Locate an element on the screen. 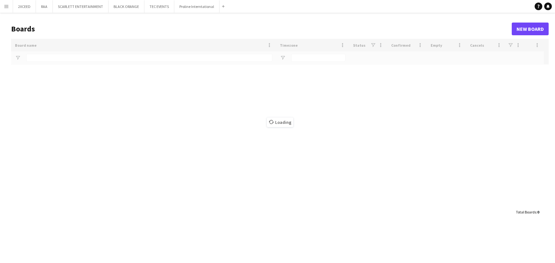 The height and width of the screenshot is (263, 555). button: SCARLETT ENTERTAINMENT is located at coordinates (81, 6).